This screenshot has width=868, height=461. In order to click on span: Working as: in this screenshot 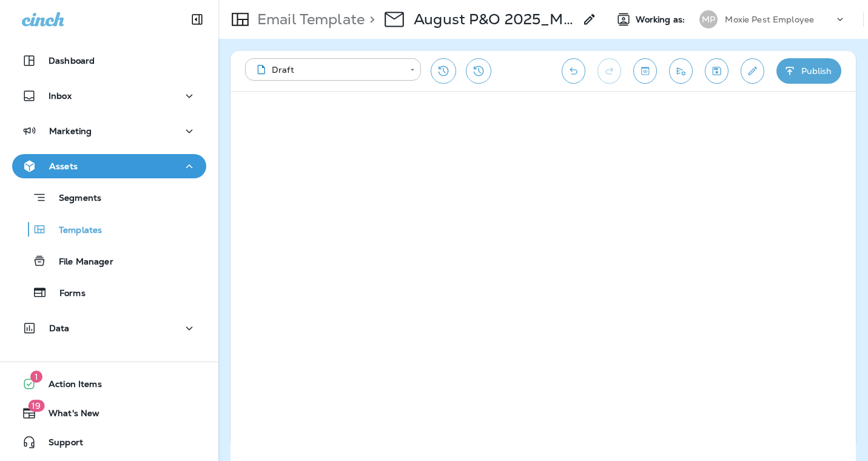, I will do `click(661, 19)`.